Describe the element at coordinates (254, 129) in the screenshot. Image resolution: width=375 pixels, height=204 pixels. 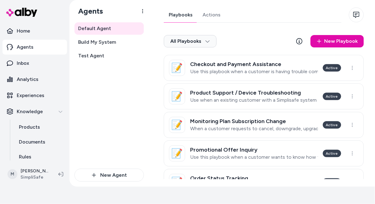
I see `p: When a customer requests to cancel, downgrade, upgrade, suspend or change their monitoring plan s...` at that location.